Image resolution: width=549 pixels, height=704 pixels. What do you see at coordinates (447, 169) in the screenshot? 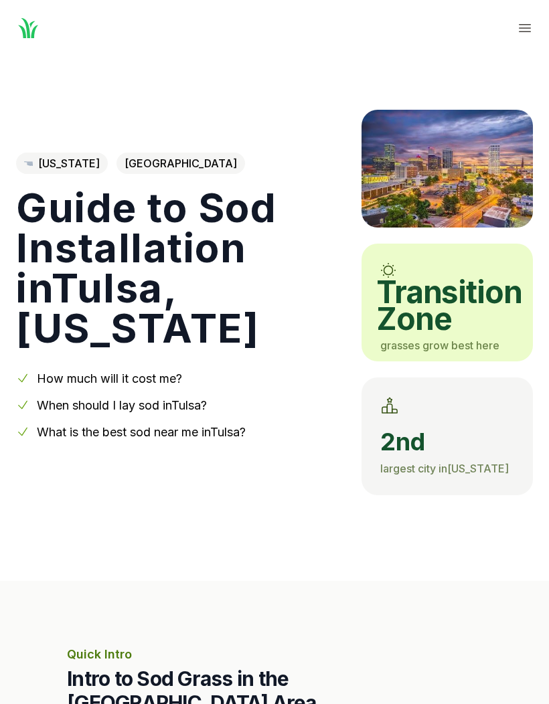
I see `img: A picture of Tulsa` at bounding box center [447, 169].